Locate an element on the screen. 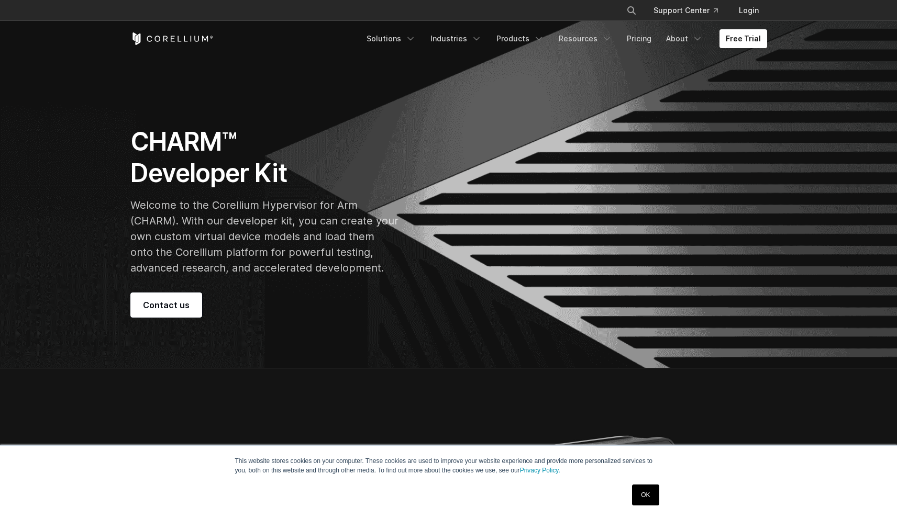  a: Login is located at coordinates (749, 10).